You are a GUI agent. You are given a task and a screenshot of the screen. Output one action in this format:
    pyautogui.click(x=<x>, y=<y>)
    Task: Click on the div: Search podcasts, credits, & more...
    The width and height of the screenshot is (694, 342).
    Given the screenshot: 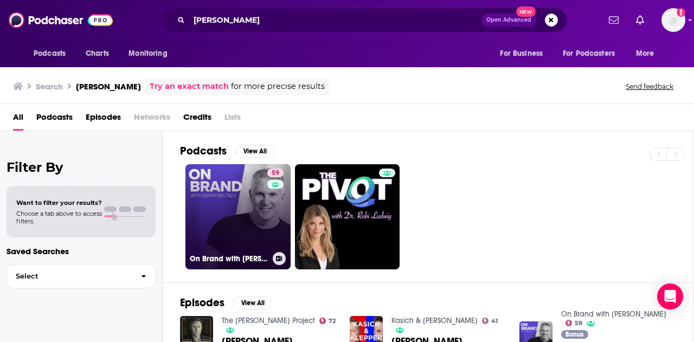 What is the action you would take?
    pyautogui.click(x=363, y=20)
    